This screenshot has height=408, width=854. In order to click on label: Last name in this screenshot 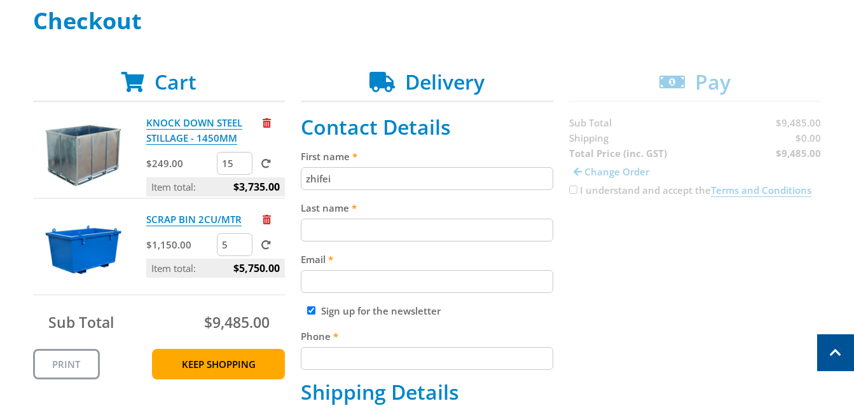, I will do `click(427, 208)`.